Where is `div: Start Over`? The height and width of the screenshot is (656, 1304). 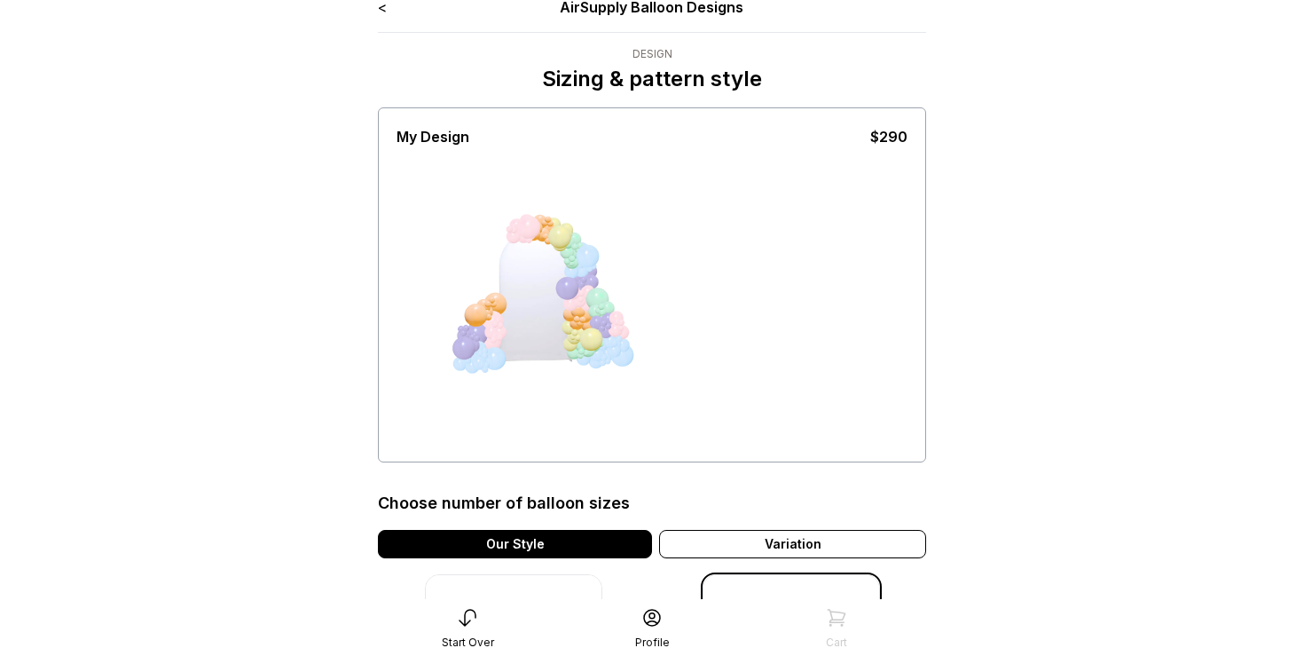
div: Start Over is located at coordinates (468, 642).